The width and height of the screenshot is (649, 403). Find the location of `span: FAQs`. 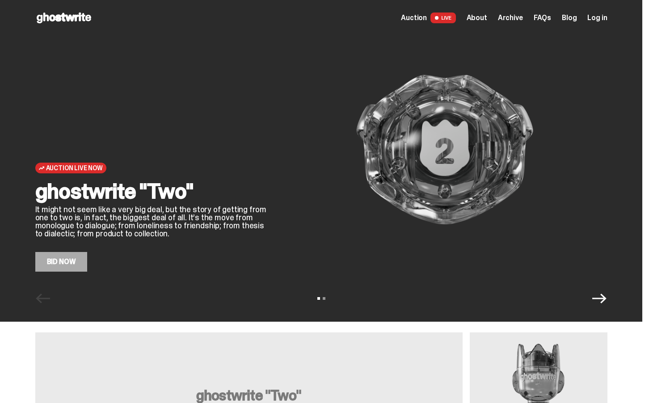

span: FAQs is located at coordinates (542, 18).